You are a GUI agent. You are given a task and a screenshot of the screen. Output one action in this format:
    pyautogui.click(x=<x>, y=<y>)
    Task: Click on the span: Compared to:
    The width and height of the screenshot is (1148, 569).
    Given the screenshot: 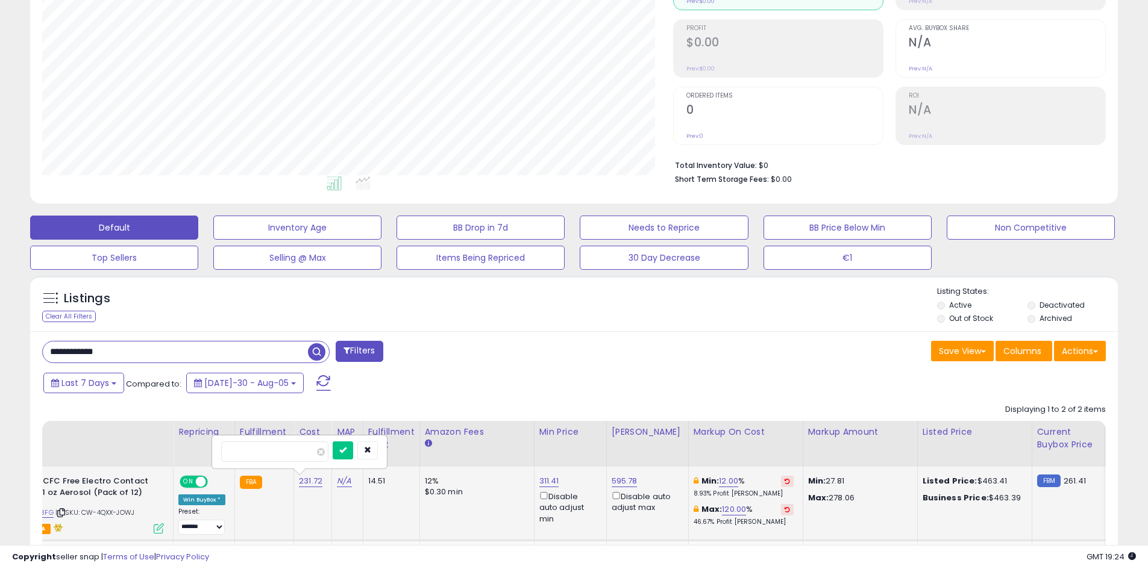 What is the action you would take?
    pyautogui.click(x=154, y=384)
    